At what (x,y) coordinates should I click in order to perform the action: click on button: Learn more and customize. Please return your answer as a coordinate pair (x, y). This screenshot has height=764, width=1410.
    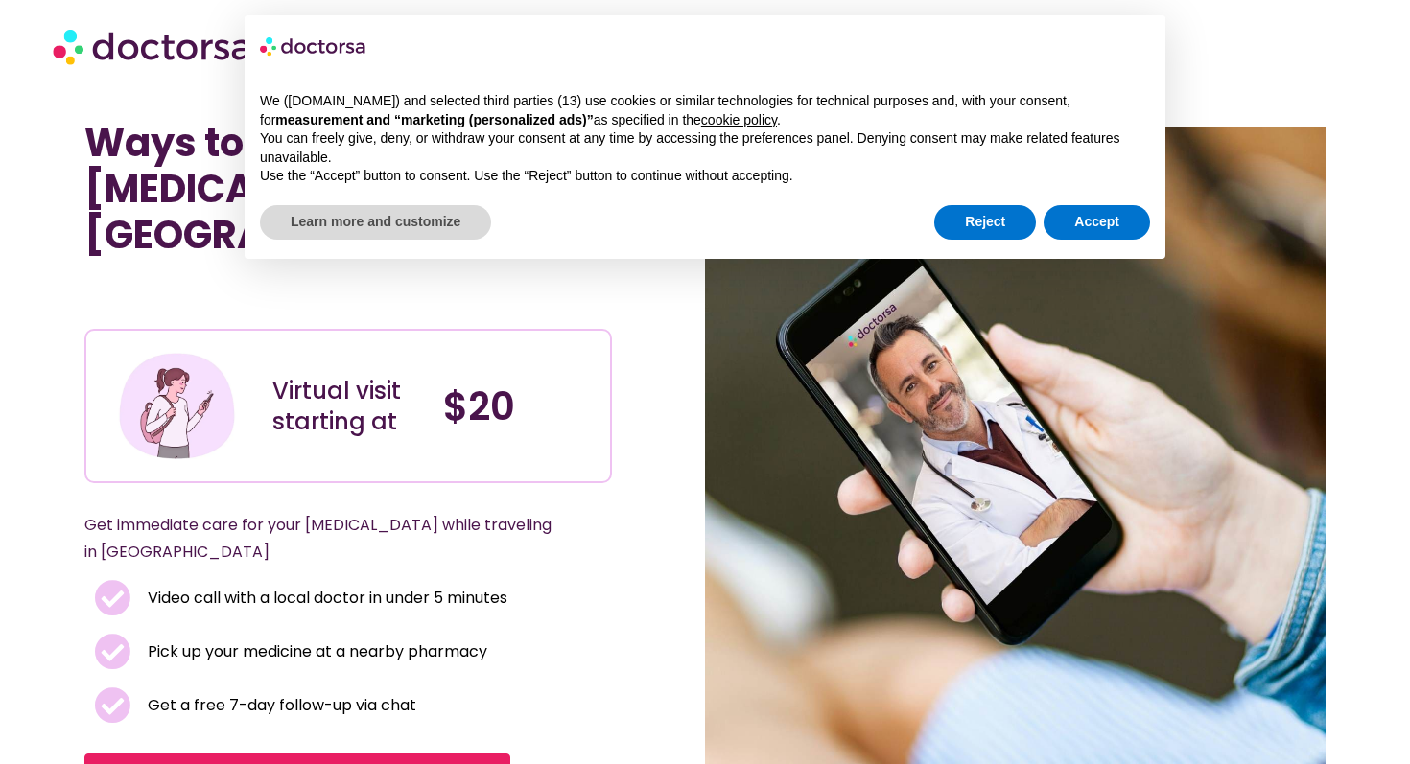
    Looking at the image, I should click on (375, 223).